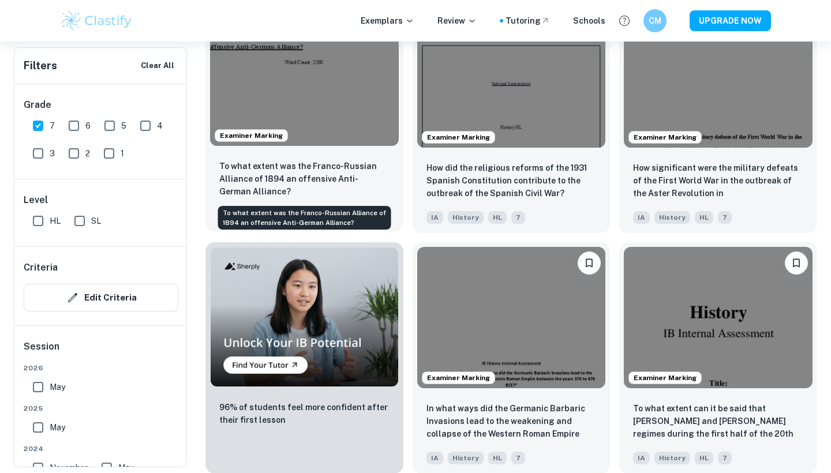  I want to click on p: 96% of students feel more confident after their first lesson, so click(304, 414).